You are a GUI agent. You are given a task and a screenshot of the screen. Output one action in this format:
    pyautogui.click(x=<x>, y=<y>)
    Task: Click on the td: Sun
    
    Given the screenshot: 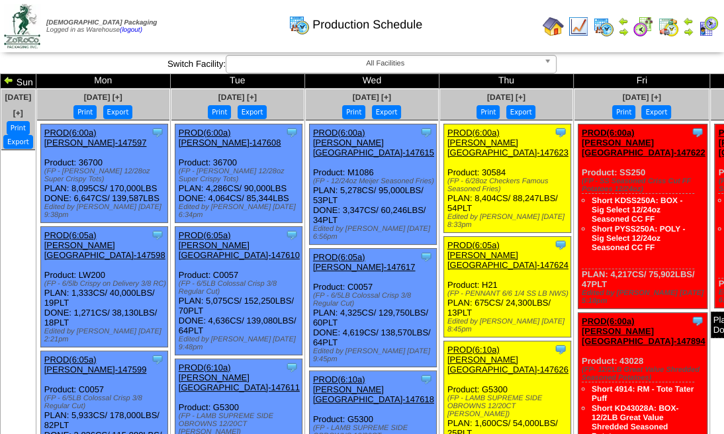 What is the action you would take?
    pyautogui.click(x=19, y=81)
    